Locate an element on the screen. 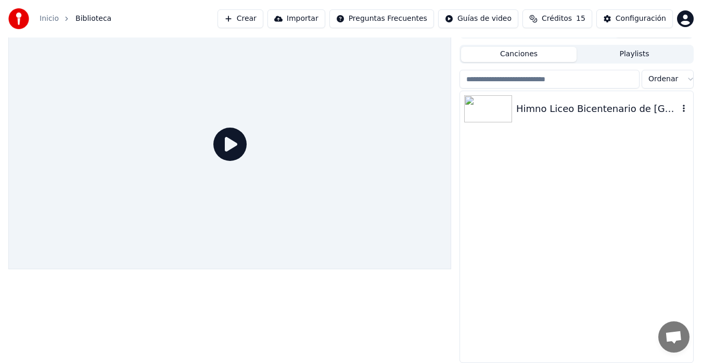 The height and width of the screenshot is (363, 702). button: Crear is located at coordinates (240, 19).